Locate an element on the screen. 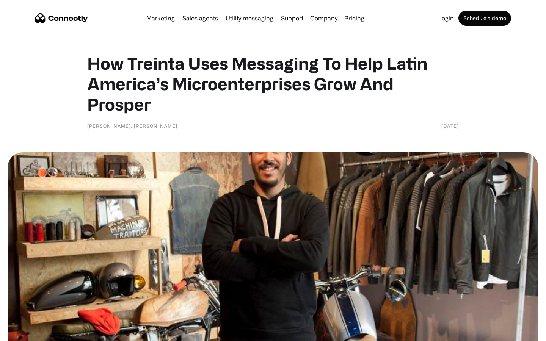  a: Support is located at coordinates (292, 18).